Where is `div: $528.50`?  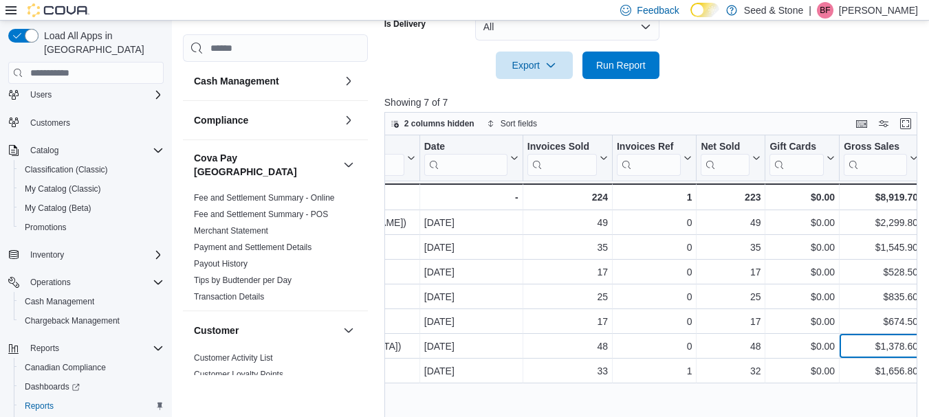 div: $528.50 is located at coordinates (880, 273).